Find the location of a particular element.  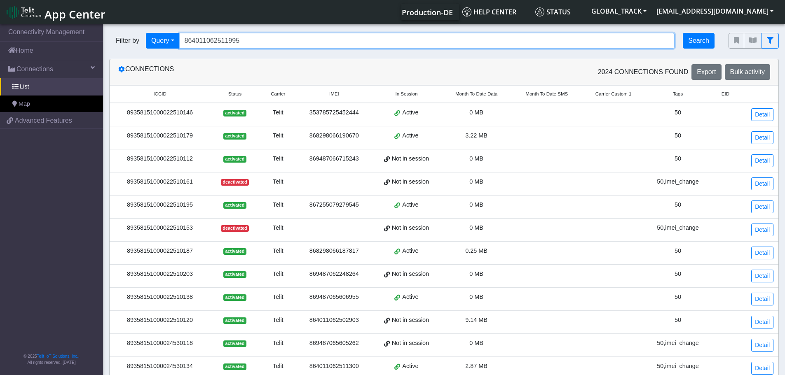

div: 353785725452444 is located at coordinates (334, 113).